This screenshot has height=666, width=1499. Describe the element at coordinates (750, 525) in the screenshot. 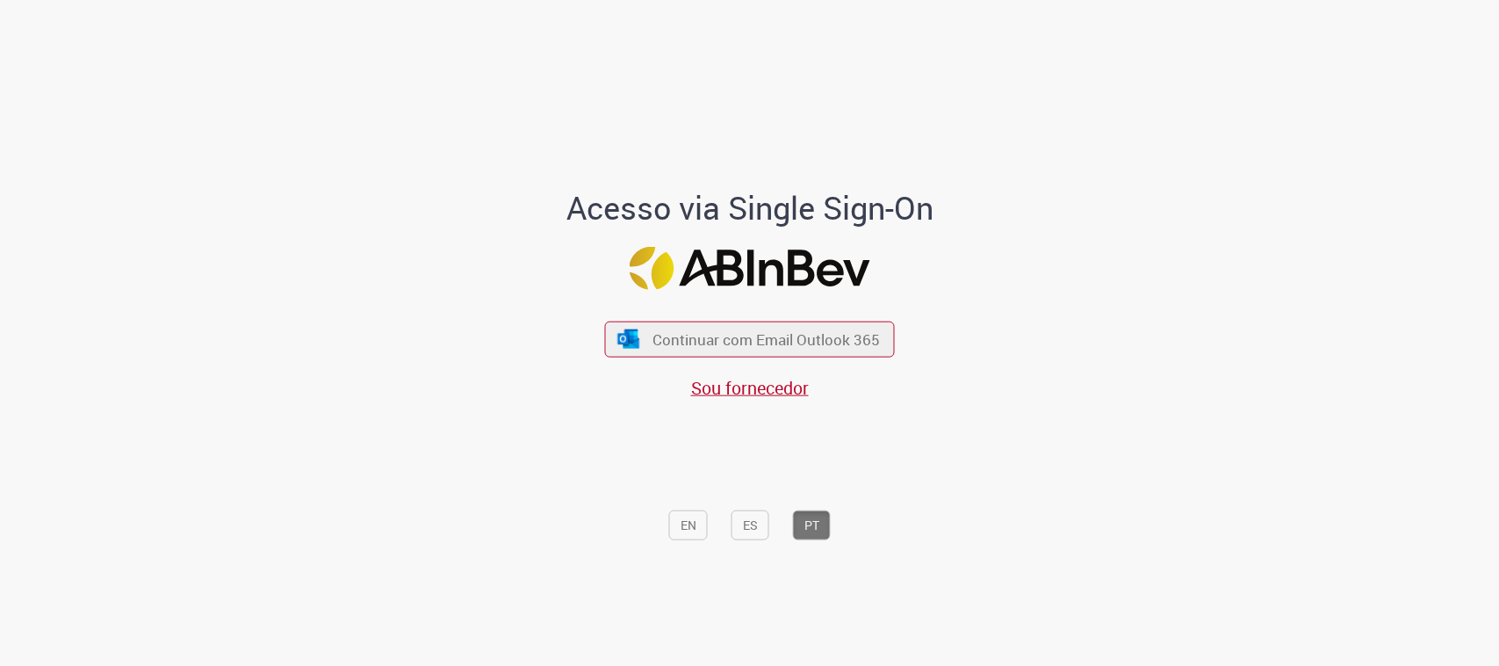

I see `button: ES` at that location.